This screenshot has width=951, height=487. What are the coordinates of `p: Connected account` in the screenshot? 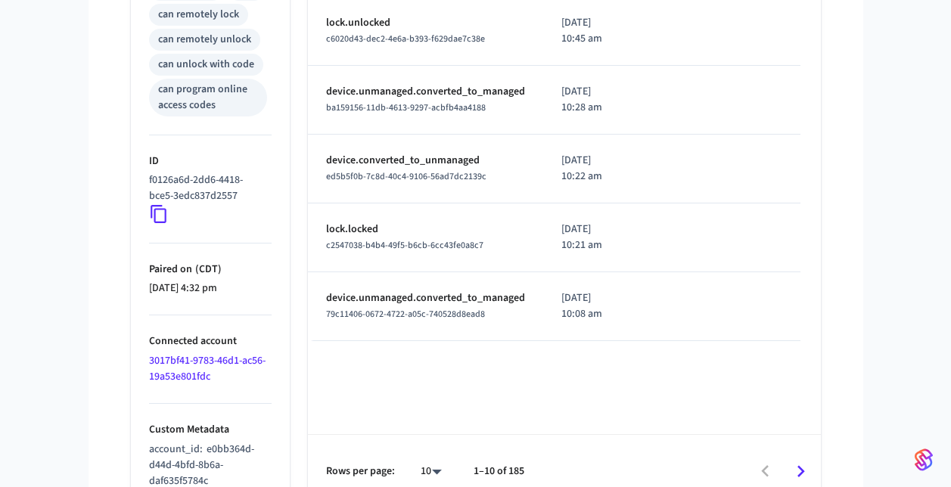 It's located at (210, 341).